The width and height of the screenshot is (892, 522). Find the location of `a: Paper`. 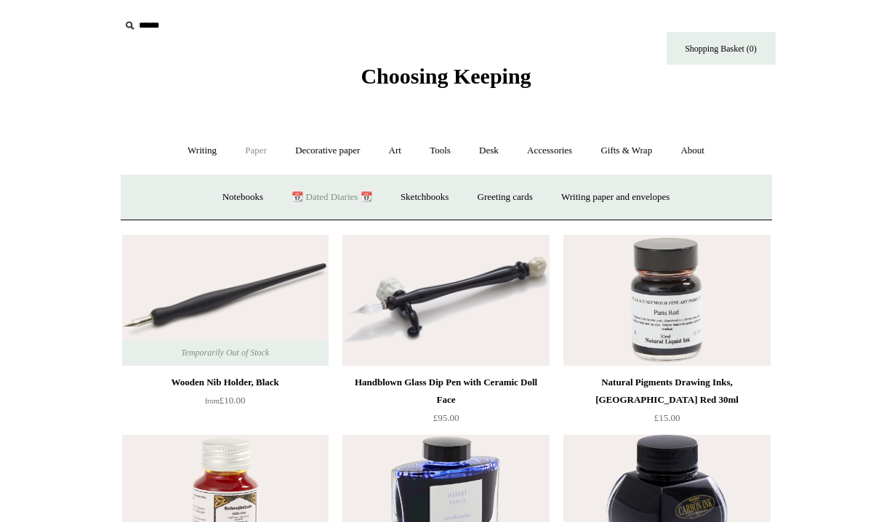

a: Paper is located at coordinates (256, 151).